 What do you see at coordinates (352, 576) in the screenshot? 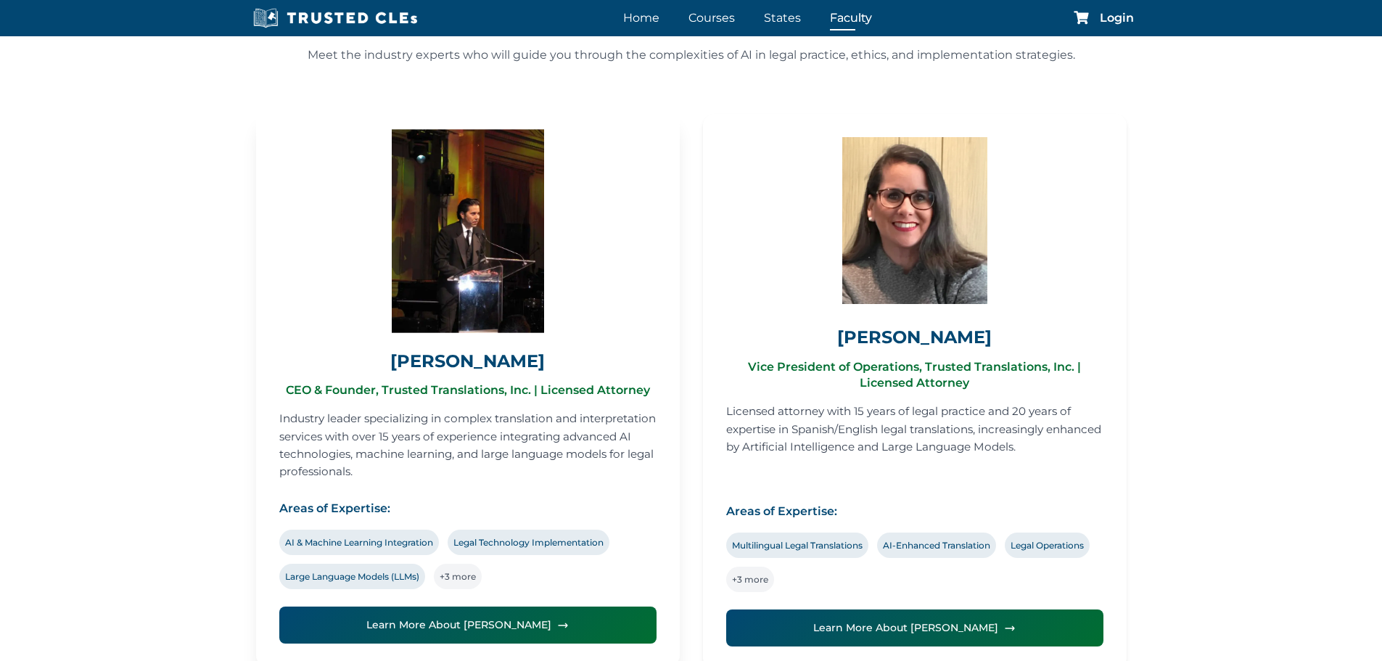
I see `span: Large Language Models (LLMs)` at bounding box center [352, 576].